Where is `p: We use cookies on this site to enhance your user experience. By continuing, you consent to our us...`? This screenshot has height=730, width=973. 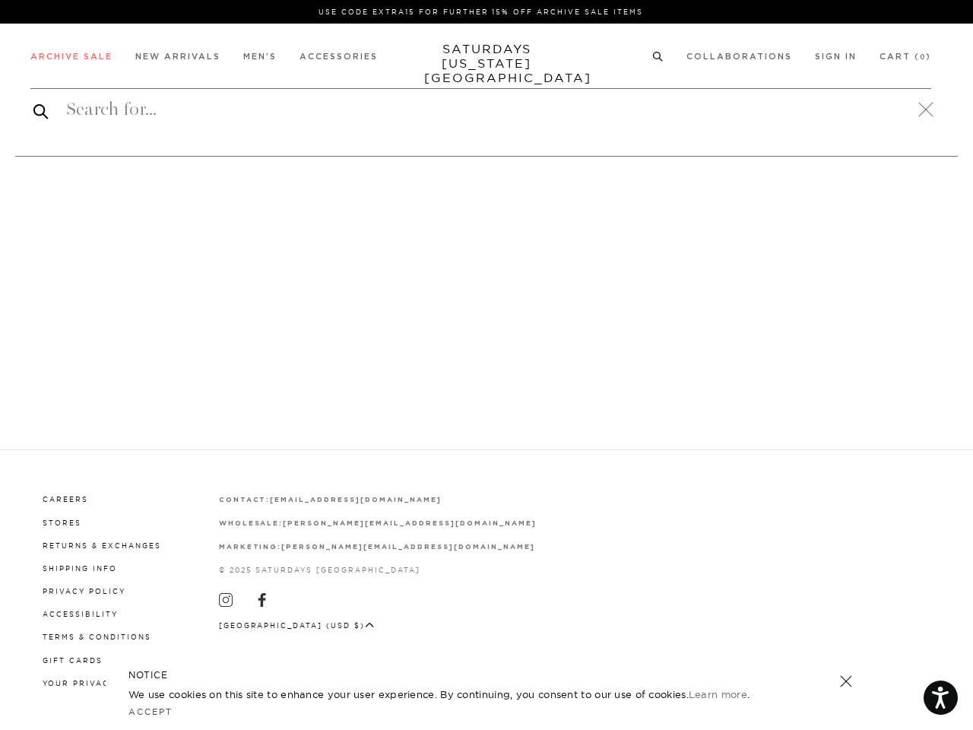 p: We use cookies on this site to enhance your user experience. By continuing, you consent to our us... is located at coordinates (459, 694).